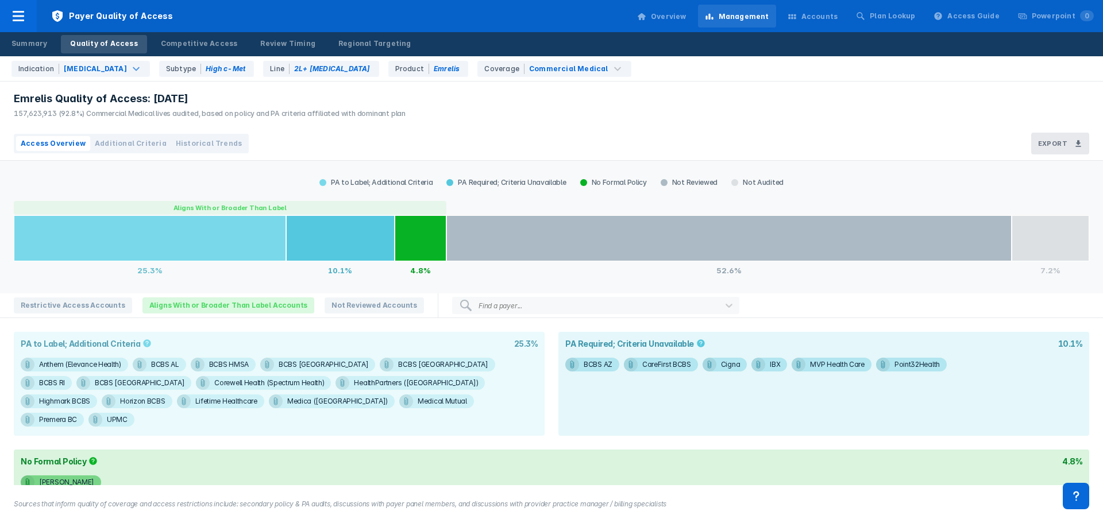  I want to click on button: Export, so click(1060, 144).